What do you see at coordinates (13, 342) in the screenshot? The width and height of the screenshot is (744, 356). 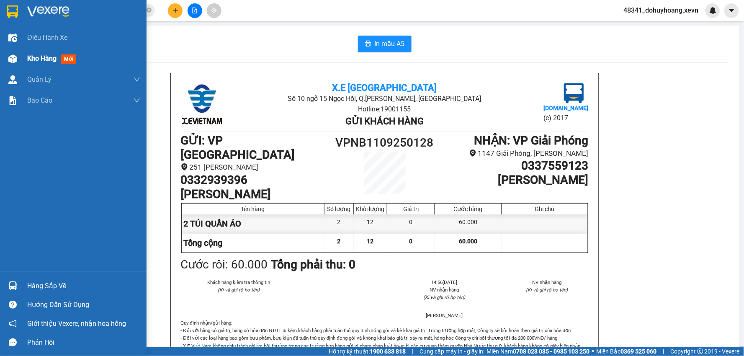 I see `span: message` at bounding box center [13, 342].